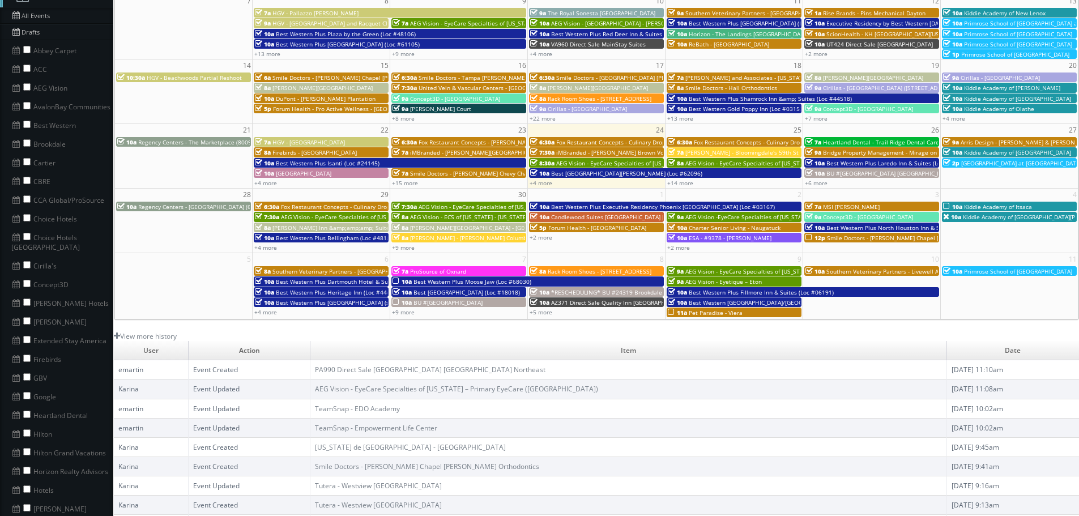  What do you see at coordinates (935, 259) in the screenshot?
I see `span: 10` at bounding box center [935, 259].